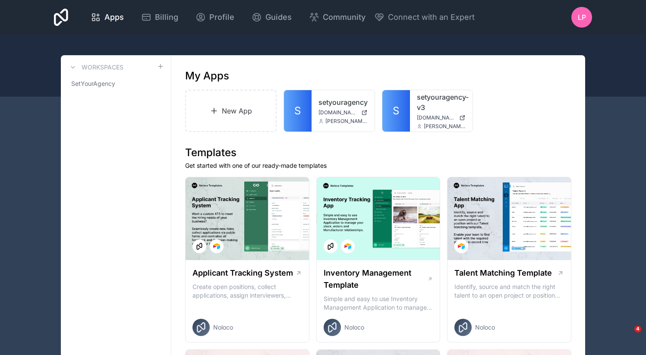 The width and height of the screenshot is (646, 355). I want to click on span: Community, so click(344, 17).